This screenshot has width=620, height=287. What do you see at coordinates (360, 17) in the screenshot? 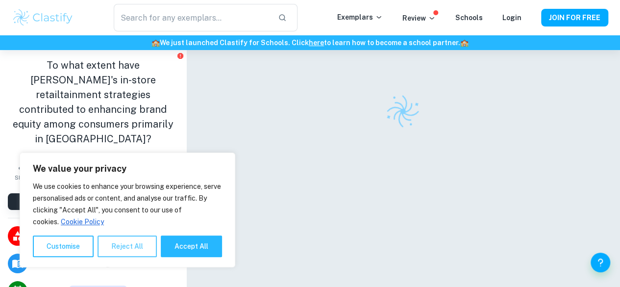
I see `p: Exemplars` at bounding box center [360, 17].